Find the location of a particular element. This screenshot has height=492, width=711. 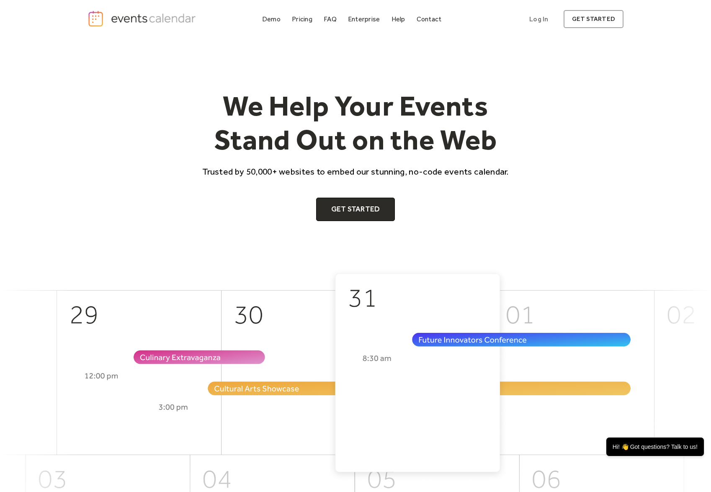

a: Help is located at coordinates (398, 19).